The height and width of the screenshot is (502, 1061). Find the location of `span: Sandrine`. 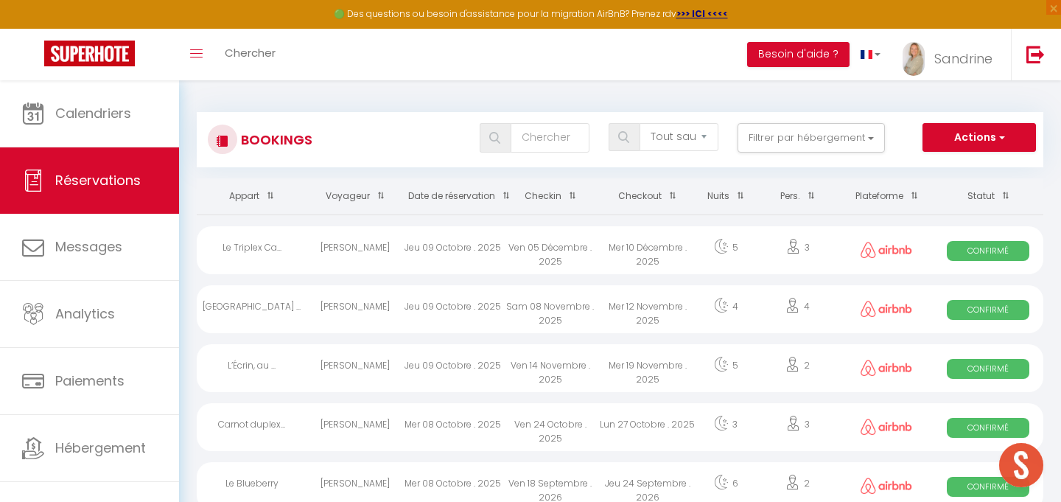

span: Sandrine is located at coordinates (963, 58).